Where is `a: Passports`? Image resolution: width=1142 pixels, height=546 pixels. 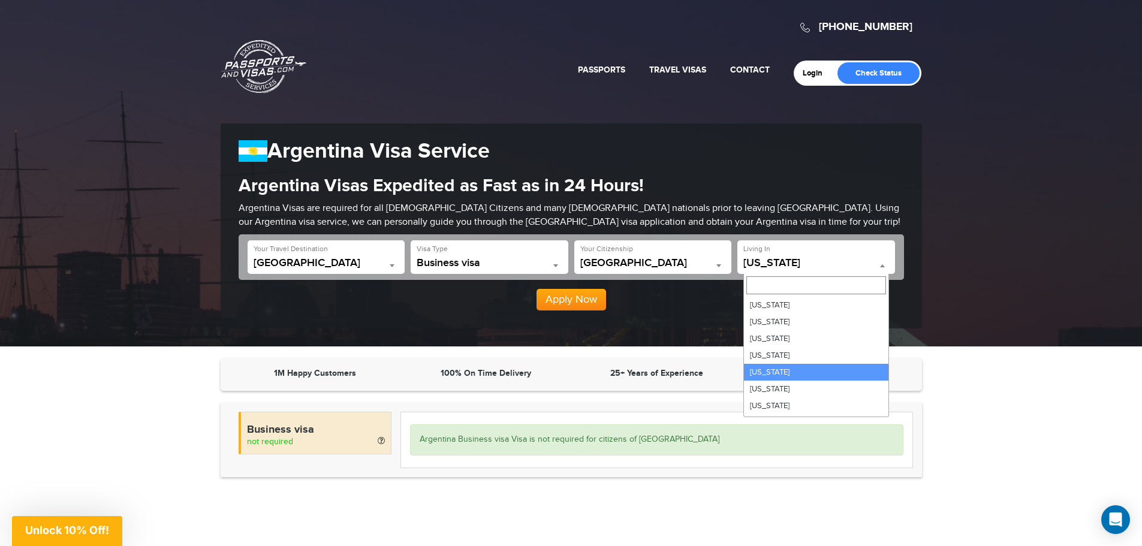
a: Passports is located at coordinates (601, 70).